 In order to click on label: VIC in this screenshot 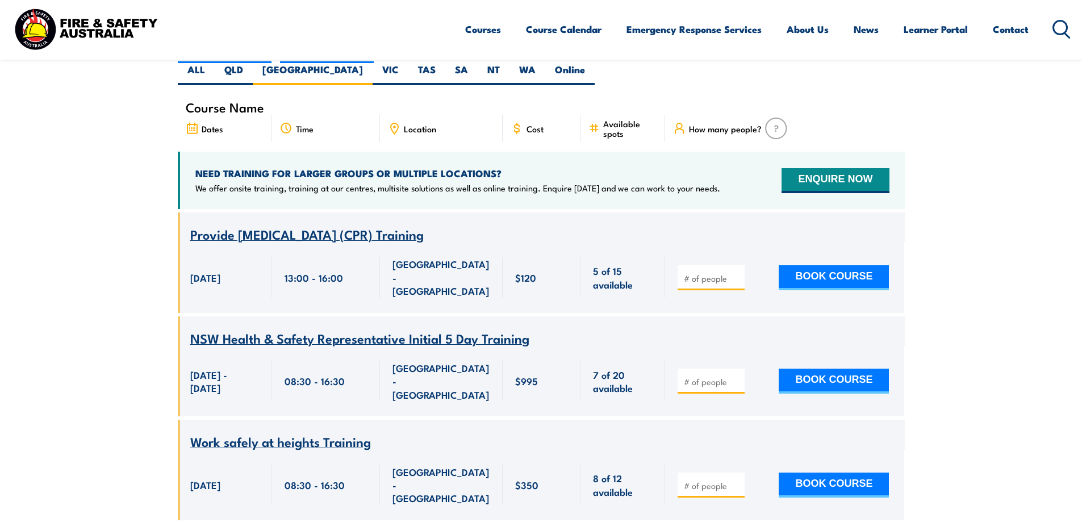, I will do `click(390, 74)`.